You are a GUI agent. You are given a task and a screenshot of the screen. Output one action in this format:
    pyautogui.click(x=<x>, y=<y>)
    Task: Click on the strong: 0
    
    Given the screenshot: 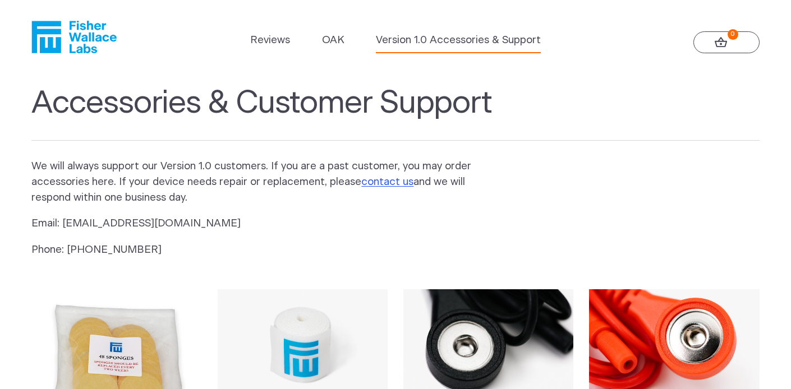 What is the action you would take?
    pyautogui.click(x=733, y=34)
    